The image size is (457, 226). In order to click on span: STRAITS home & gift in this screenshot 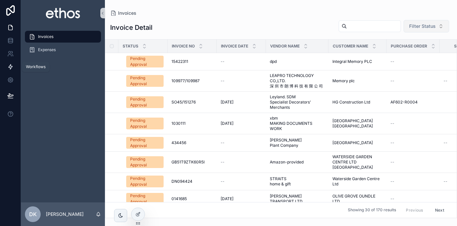, I will do `click(289, 182)`.